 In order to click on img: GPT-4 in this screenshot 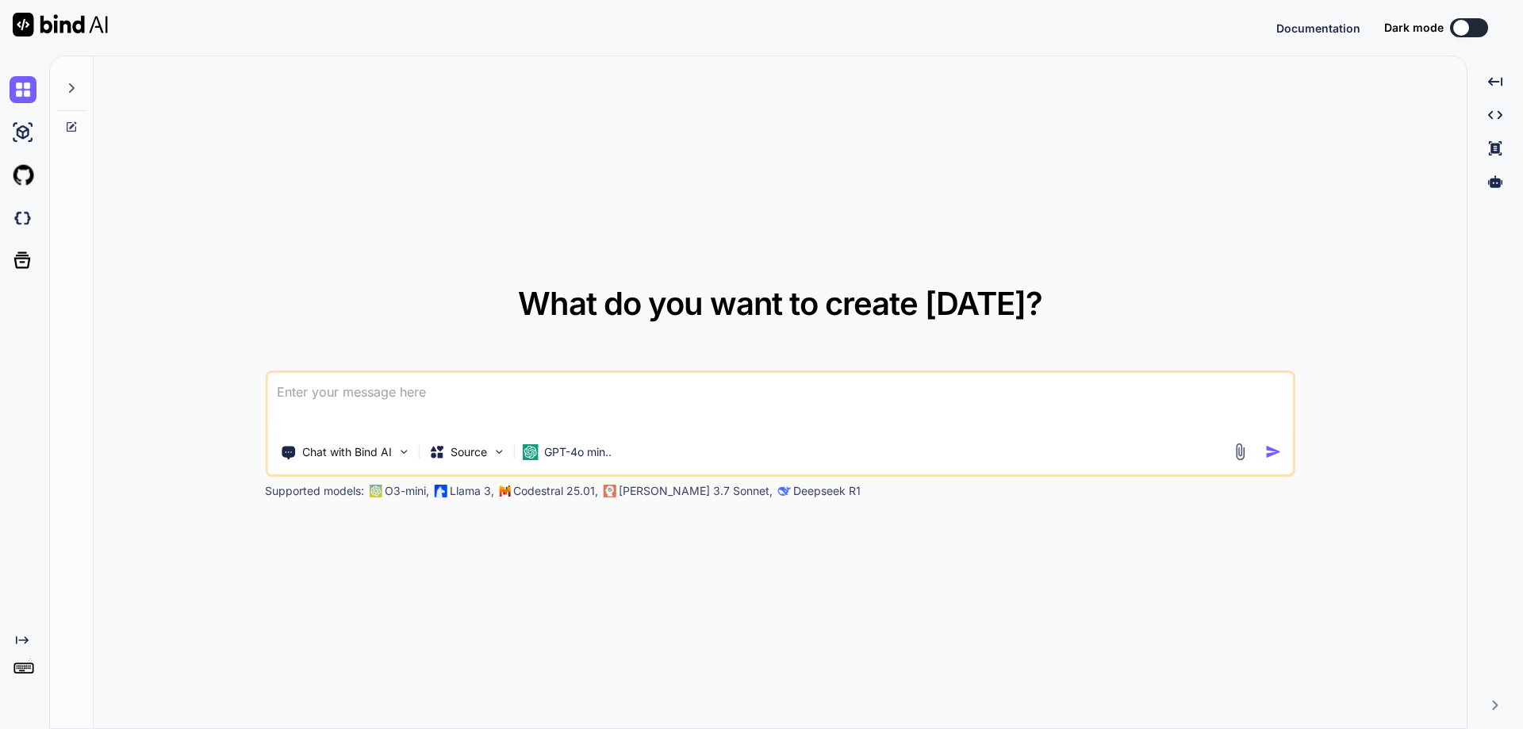, I will do `click(375, 491)`.